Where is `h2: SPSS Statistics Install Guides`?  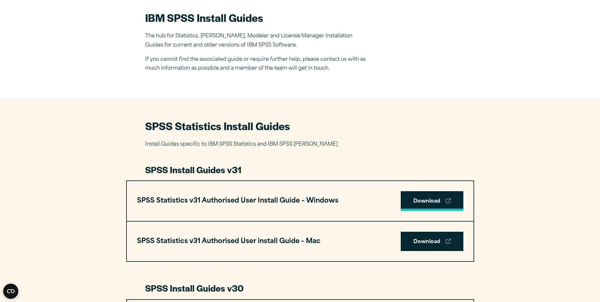
h2: SPSS Statistics Install Guides is located at coordinates (300, 126).